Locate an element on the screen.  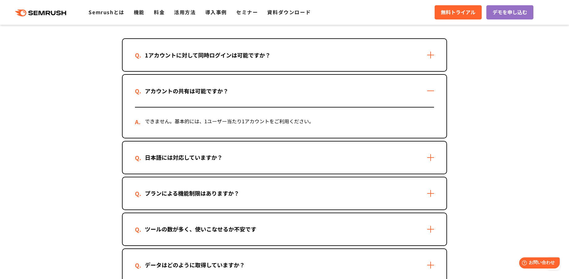
div: 日本語には対応していますか？ is located at coordinates (184, 158).